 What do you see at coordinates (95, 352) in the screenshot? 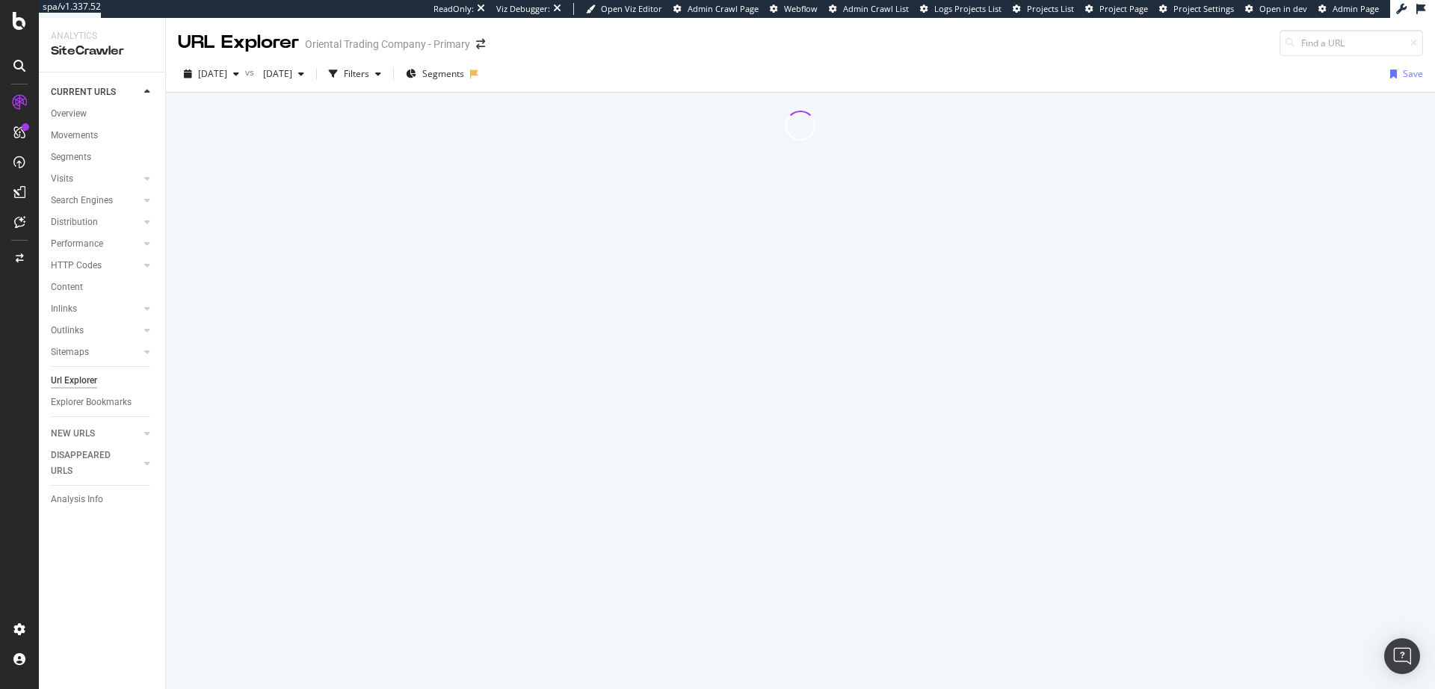
I see `a: Sitemaps` at bounding box center [95, 352].